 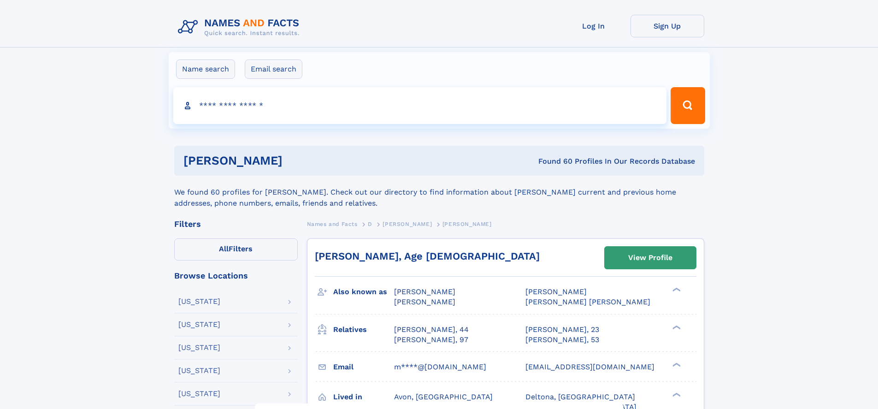 What do you see at coordinates (240, 27) in the screenshot?
I see `img: Logo Names and Facts` at bounding box center [240, 27].